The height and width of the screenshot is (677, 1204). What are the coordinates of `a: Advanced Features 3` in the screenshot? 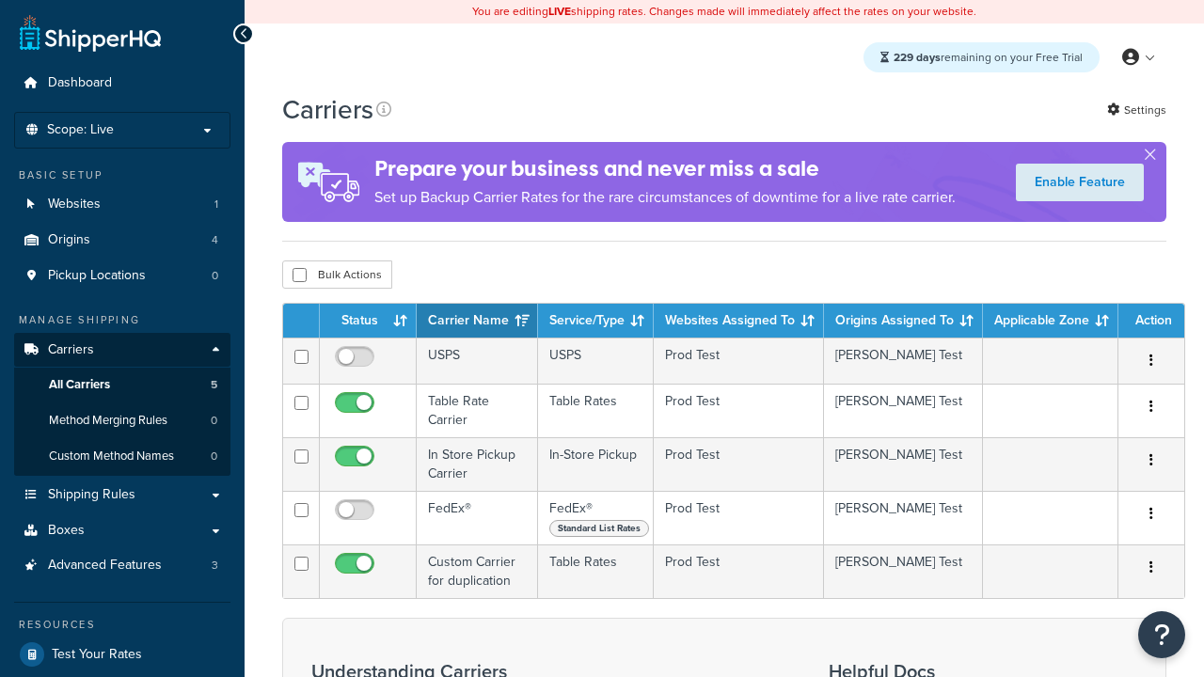 It's located at (122, 565).